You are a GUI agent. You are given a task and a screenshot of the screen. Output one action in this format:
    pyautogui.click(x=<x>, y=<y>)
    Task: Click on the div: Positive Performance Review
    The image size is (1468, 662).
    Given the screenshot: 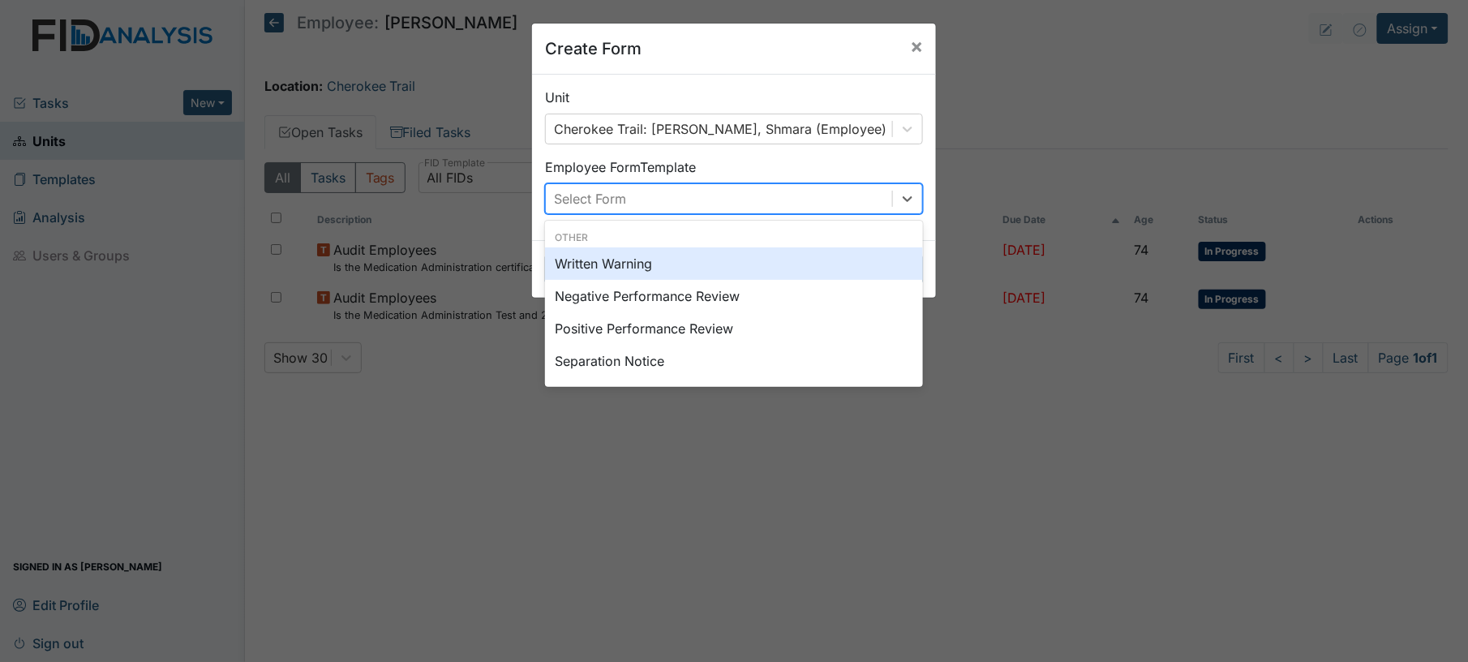 What is the action you would take?
    pyautogui.click(x=734, y=329)
    